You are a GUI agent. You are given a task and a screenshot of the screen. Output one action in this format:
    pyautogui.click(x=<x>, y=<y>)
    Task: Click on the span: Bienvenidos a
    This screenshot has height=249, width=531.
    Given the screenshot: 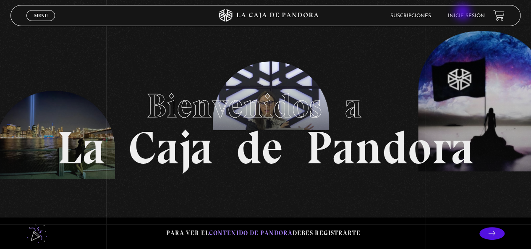 What is the action you would take?
    pyautogui.click(x=266, y=106)
    